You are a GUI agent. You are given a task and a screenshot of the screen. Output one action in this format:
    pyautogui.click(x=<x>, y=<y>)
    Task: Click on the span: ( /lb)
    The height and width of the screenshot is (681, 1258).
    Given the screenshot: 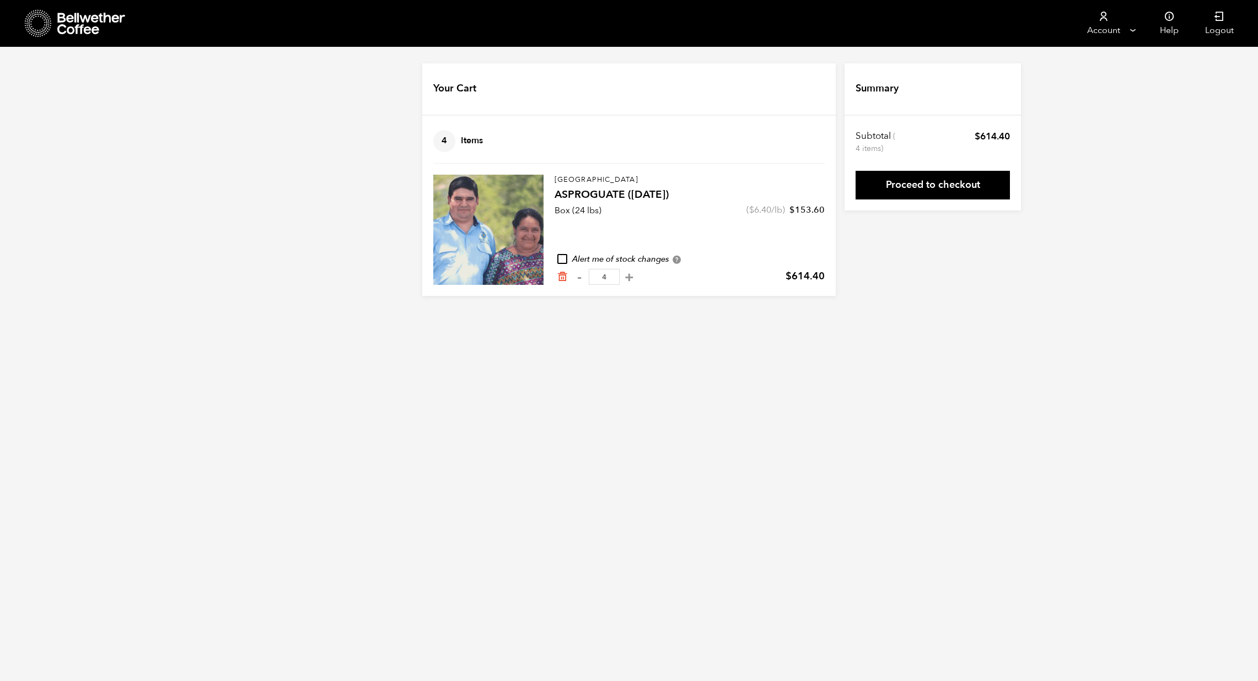 What is the action you would take?
    pyautogui.click(x=766, y=210)
    